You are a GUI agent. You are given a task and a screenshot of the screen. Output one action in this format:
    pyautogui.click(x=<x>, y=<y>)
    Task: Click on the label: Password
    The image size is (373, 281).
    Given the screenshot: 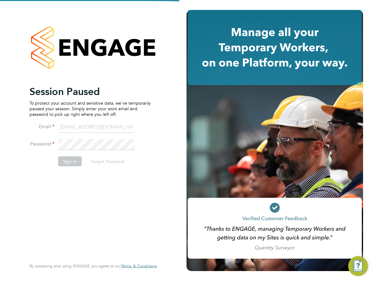 What is the action you would take?
    pyautogui.click(x=42, y=144)
    